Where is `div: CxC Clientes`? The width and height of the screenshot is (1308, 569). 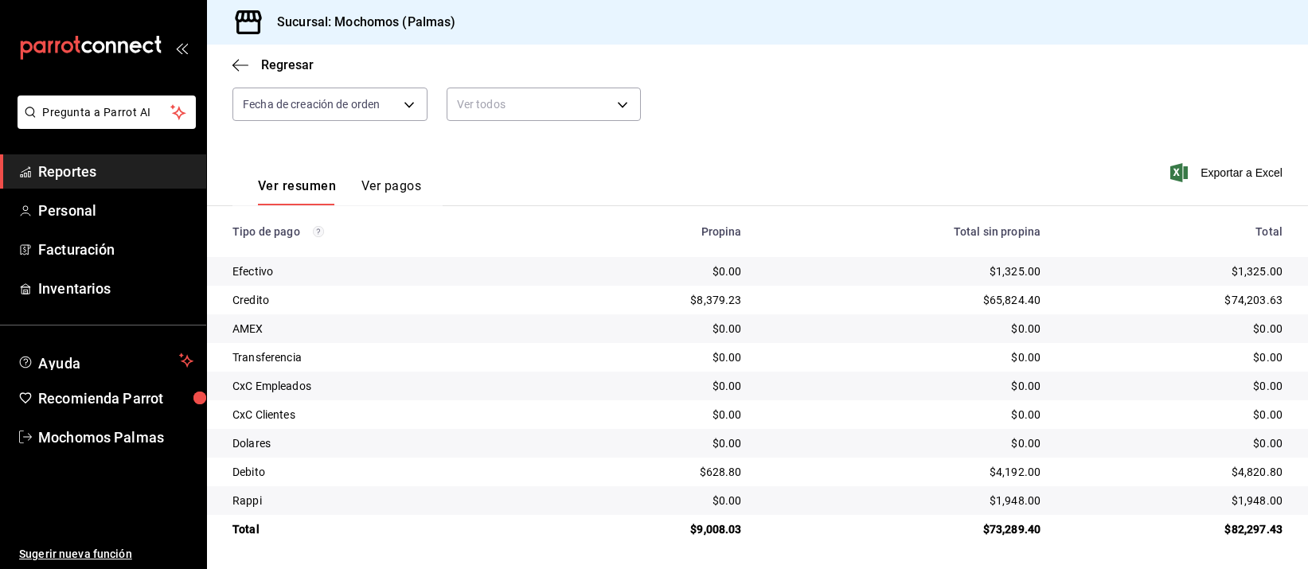
div: CxC Clientes is located at coordinates (385, 415).